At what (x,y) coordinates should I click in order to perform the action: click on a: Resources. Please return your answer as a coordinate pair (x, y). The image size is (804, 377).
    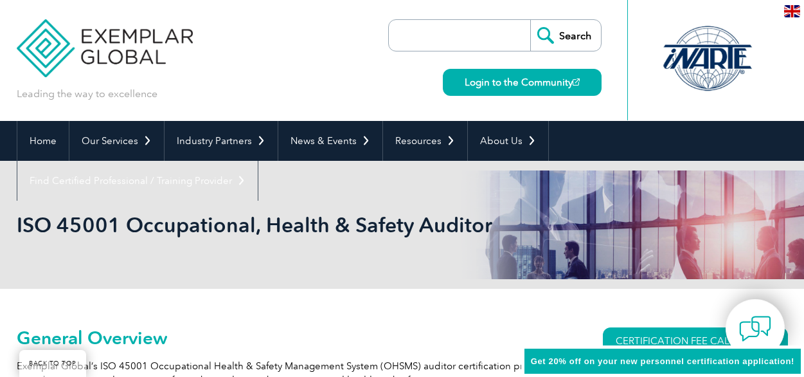
    Looking at the image, I should click on (425, 141).